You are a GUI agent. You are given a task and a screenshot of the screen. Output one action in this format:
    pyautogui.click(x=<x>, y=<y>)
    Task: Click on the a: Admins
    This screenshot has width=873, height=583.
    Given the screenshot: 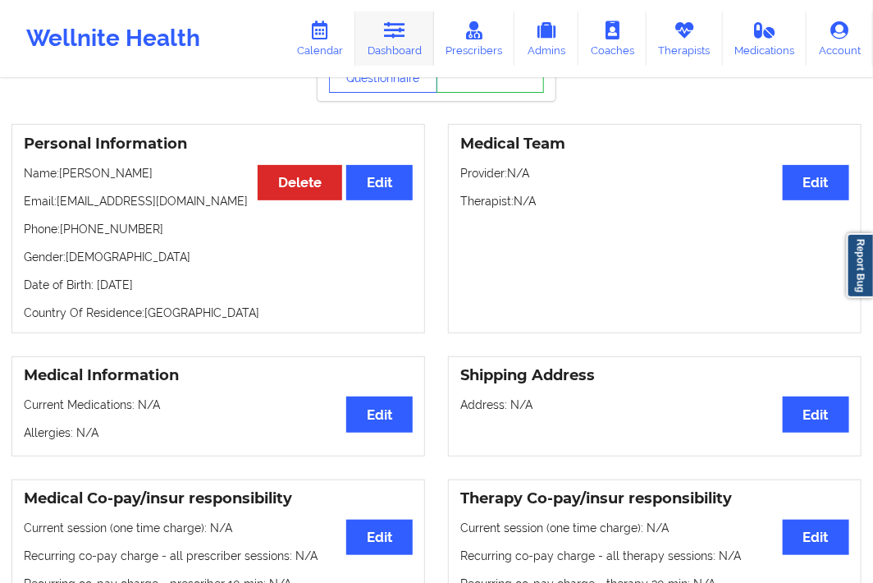 What is the action you would take?
    pyautogui.click(x=546, y=39)
    